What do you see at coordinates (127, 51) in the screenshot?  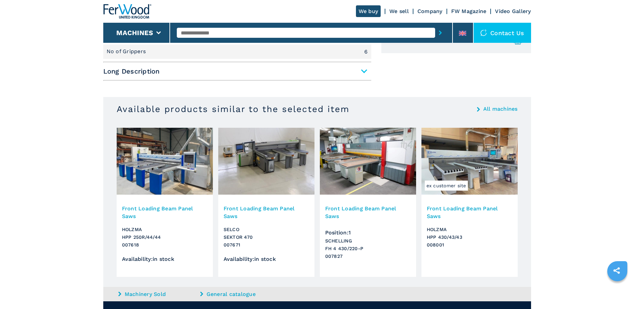 I see `p: No of Grippers` at bounding box center [127, 51].